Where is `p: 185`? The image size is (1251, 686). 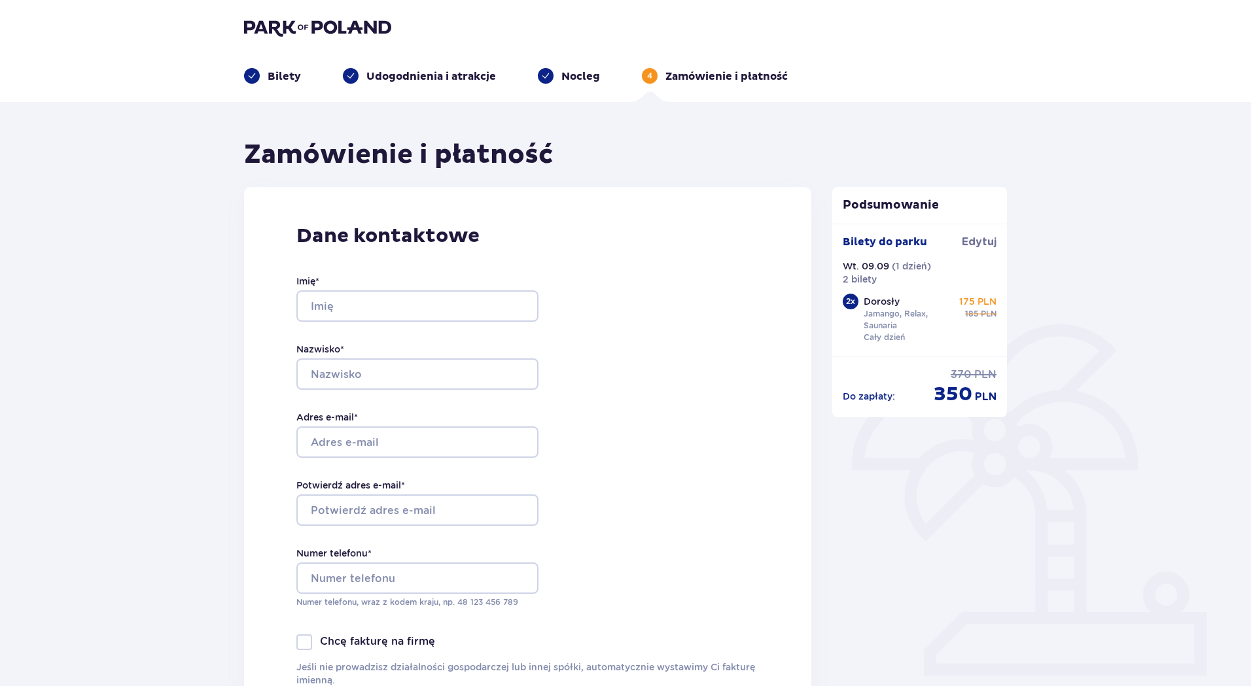 p: 185 is located at coordinates (972, 314).